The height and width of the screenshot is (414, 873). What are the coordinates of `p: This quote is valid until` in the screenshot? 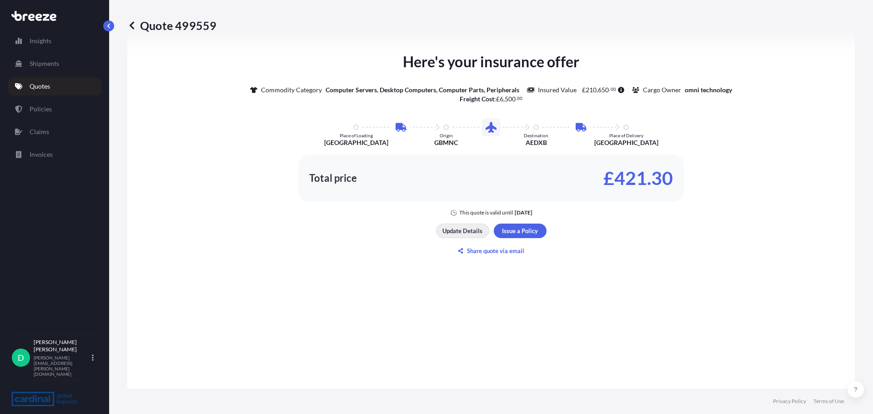 It's located at (486, 213).